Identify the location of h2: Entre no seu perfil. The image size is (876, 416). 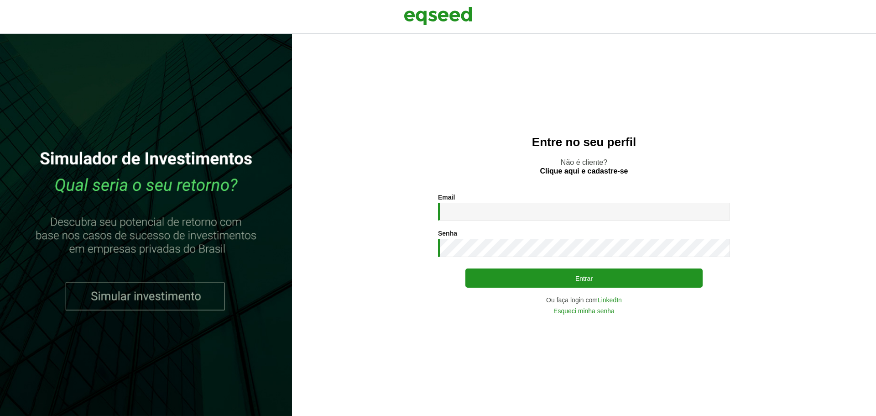
(584, 142).